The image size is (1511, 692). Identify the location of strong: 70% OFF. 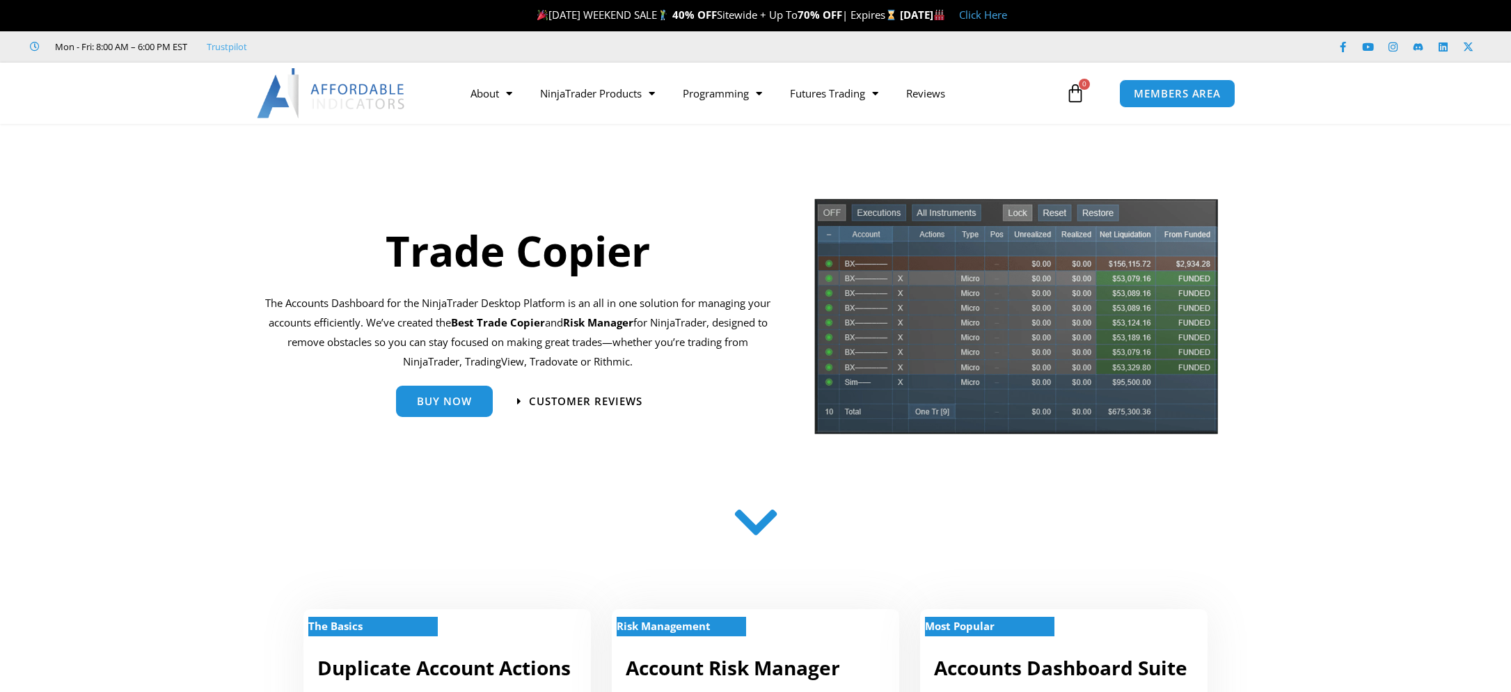
(820, 15).